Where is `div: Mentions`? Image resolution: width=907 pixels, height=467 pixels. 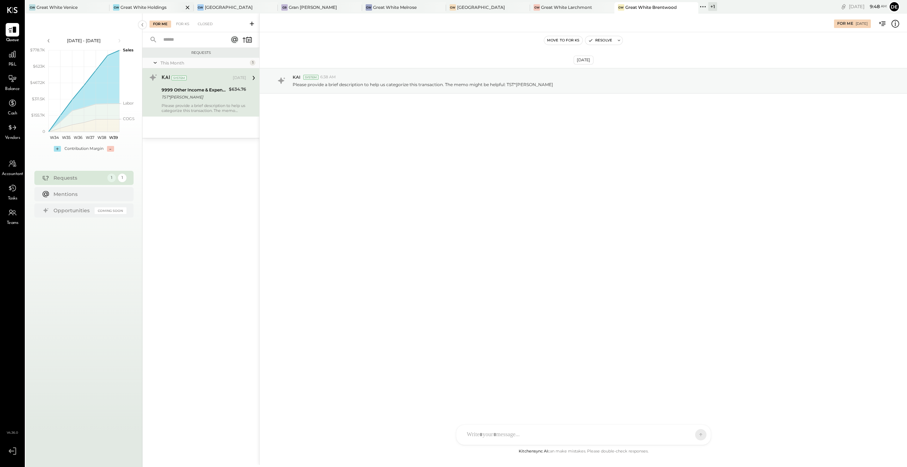
div: Mentions is located at coordinates (88, 194).